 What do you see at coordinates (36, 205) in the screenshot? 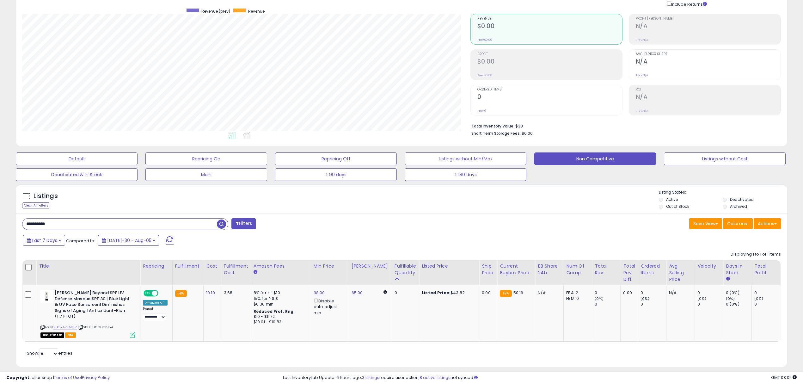
I see `div: Clear All Filters` at bounding box center [36, 205].